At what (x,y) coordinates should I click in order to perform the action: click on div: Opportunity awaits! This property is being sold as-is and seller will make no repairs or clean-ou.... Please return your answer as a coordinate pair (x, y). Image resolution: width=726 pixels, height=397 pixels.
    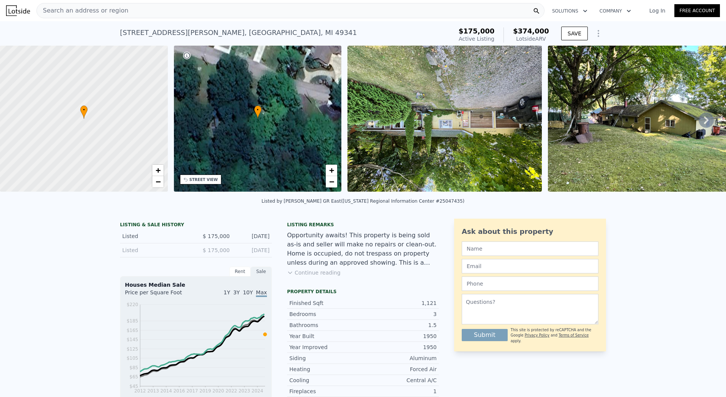
    Looking at the image, I should click on (363, 249).